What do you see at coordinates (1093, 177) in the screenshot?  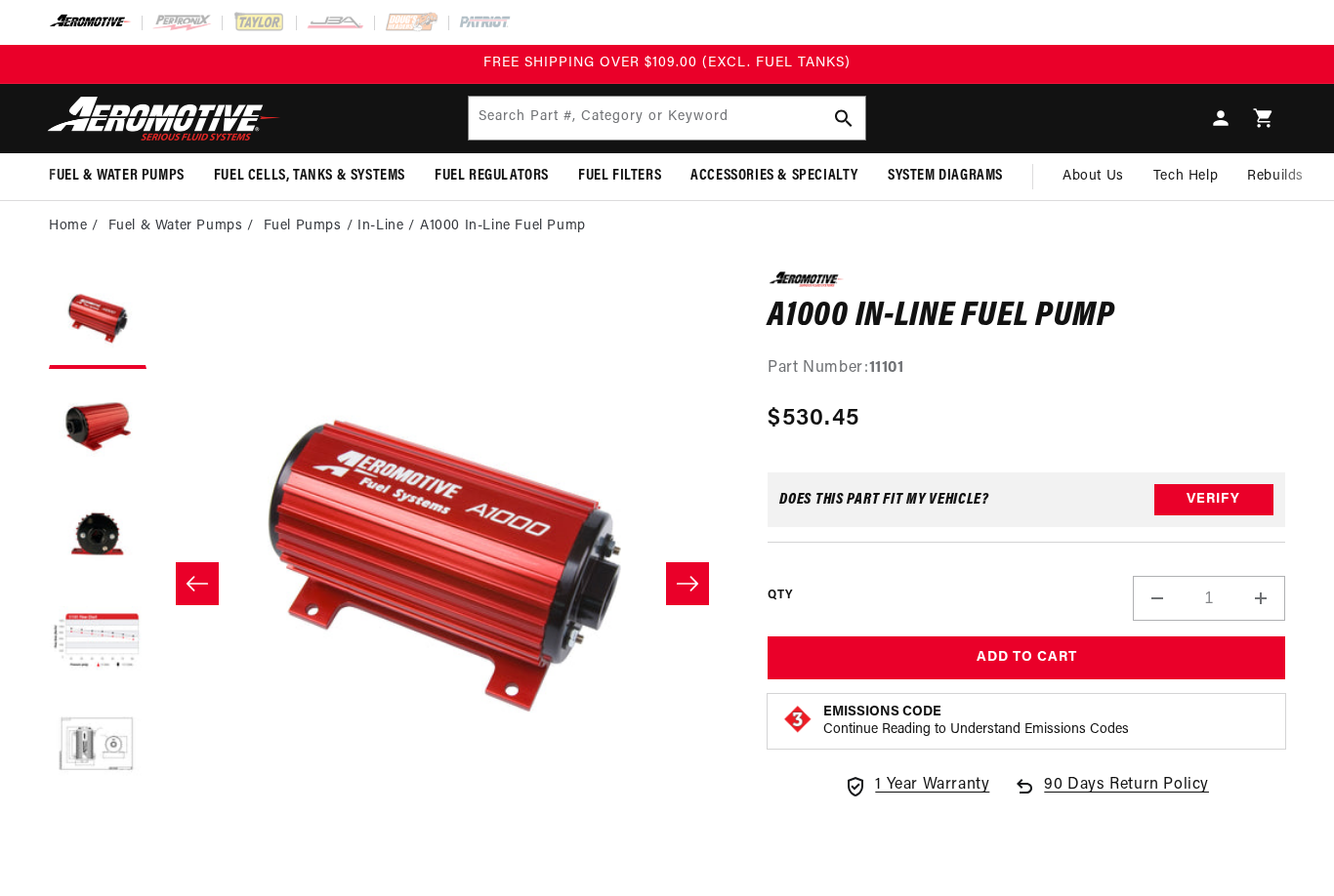 I see `a: About Us` at bounding box center [1093, 177].